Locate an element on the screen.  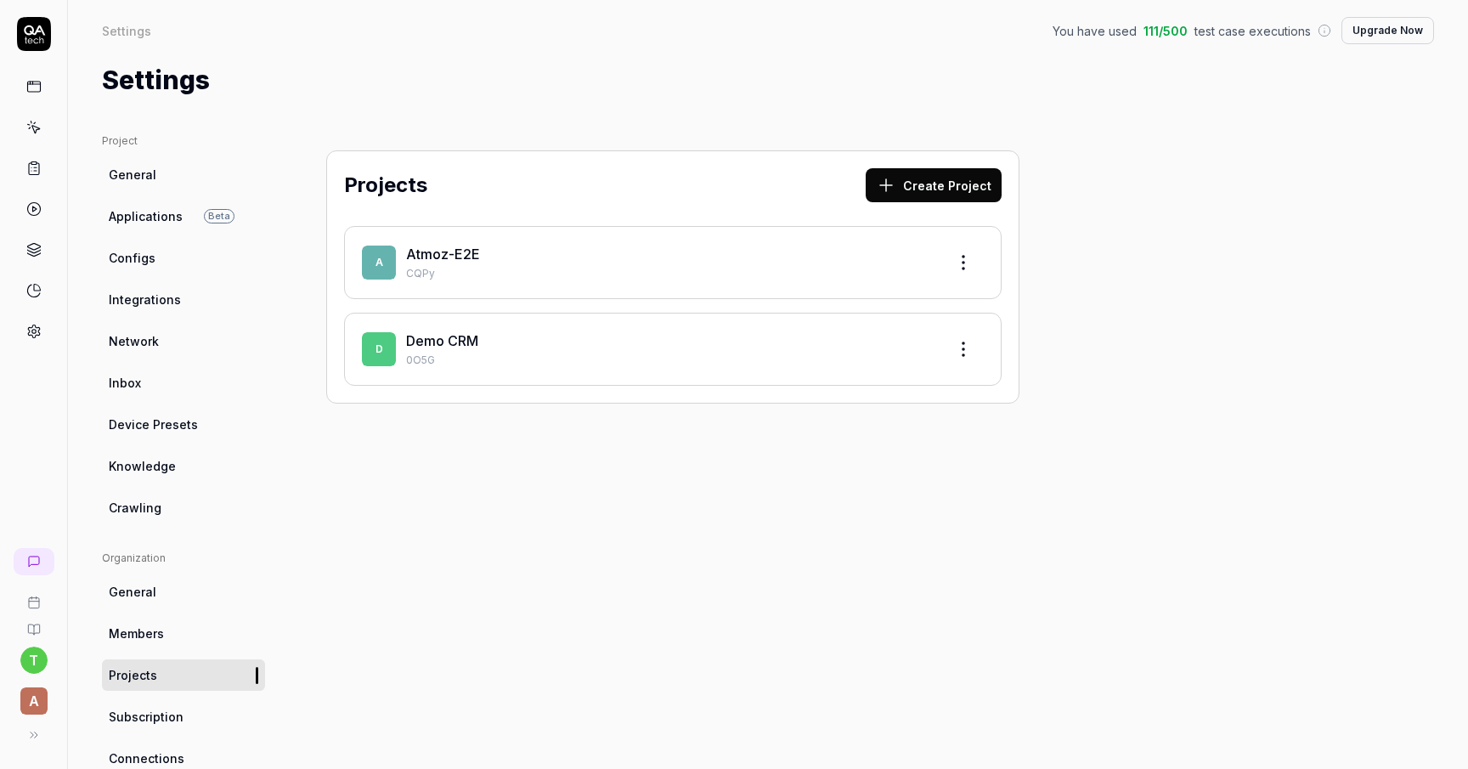
h1: Settings is located at coordinates (155, 80).